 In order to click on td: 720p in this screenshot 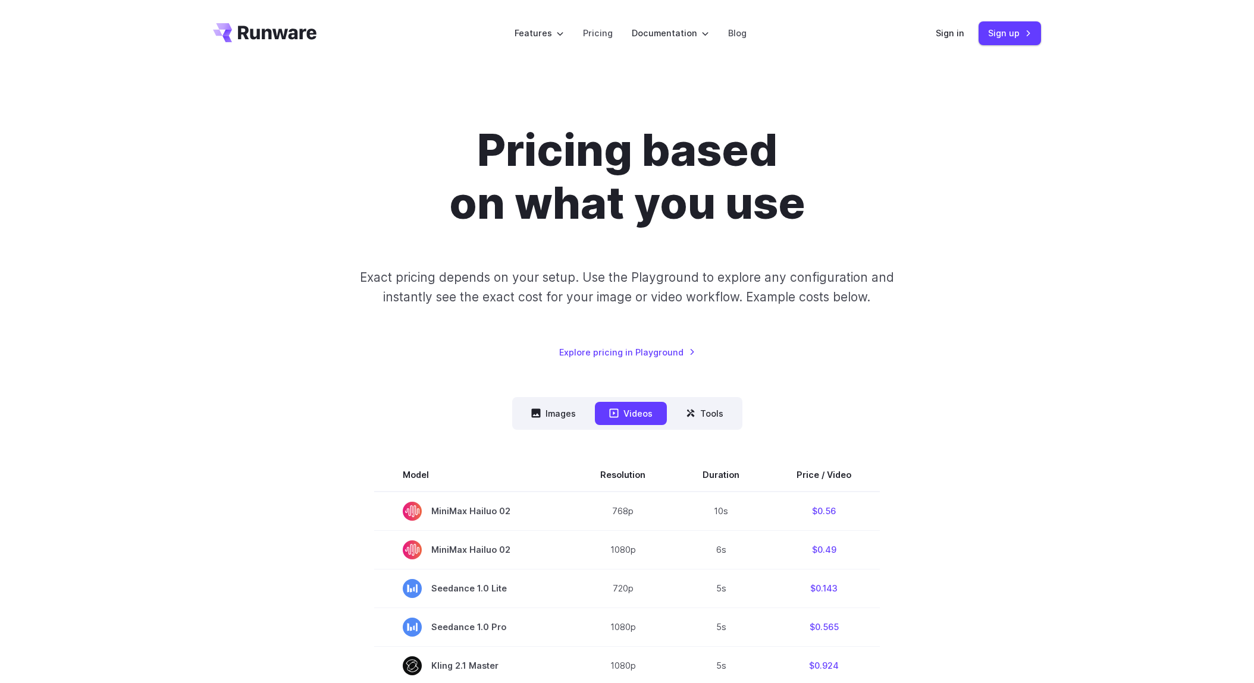, I will do `click(623, 588)`.